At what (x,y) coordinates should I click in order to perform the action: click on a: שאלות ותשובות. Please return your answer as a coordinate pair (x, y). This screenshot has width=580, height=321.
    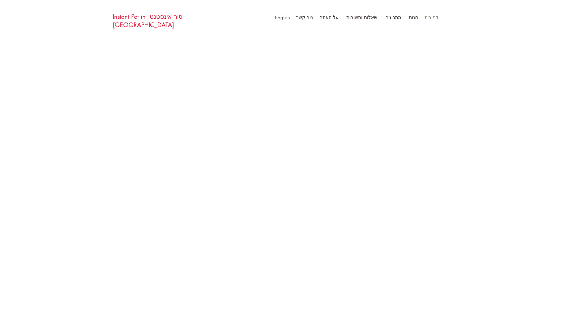
    Looking at the image, I should click on (361, 17).